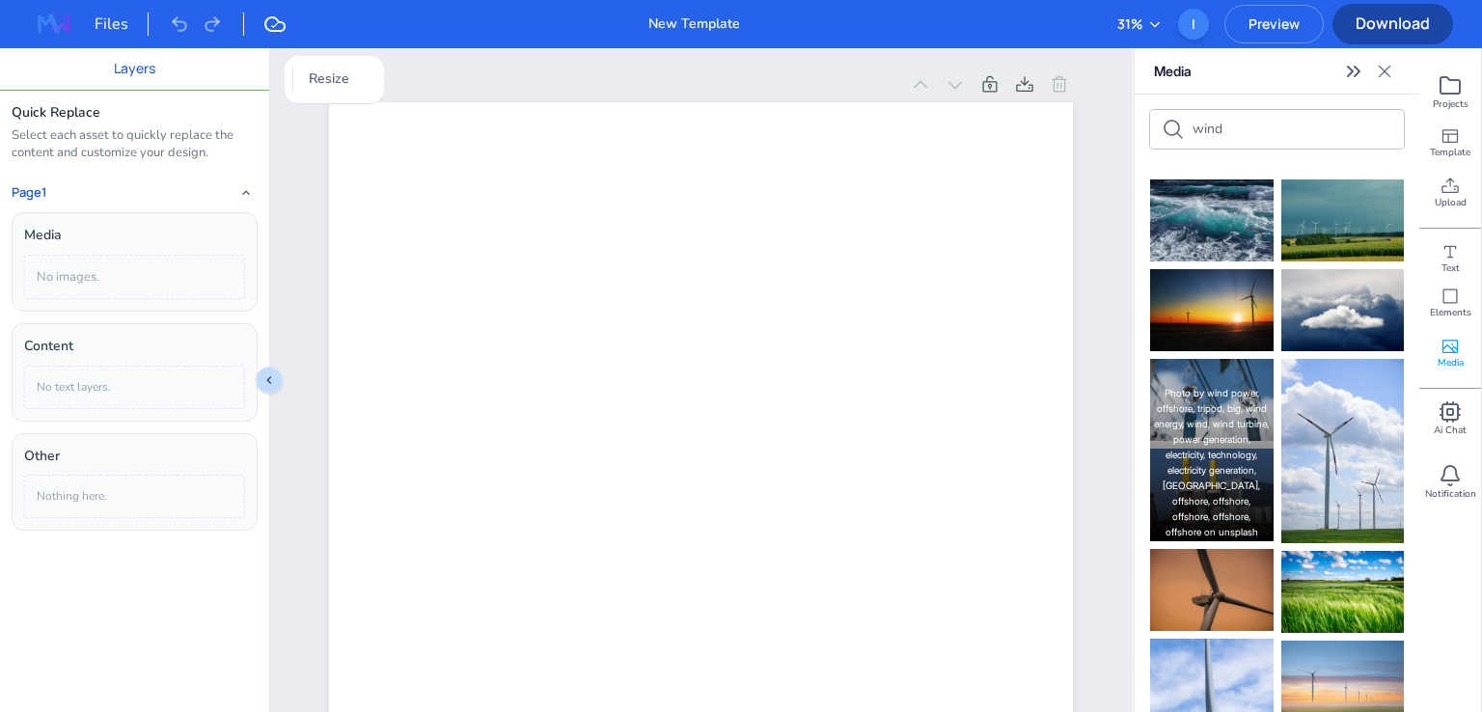 This screenshot has height=712, width=1482. I want to click on button: Collapse sidebar, so click(269, 380).